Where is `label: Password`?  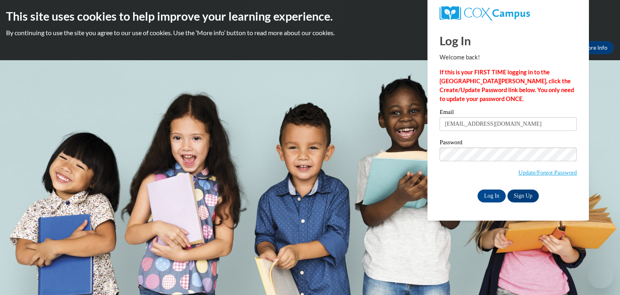
label: Password is located at coordinates (508, 143).